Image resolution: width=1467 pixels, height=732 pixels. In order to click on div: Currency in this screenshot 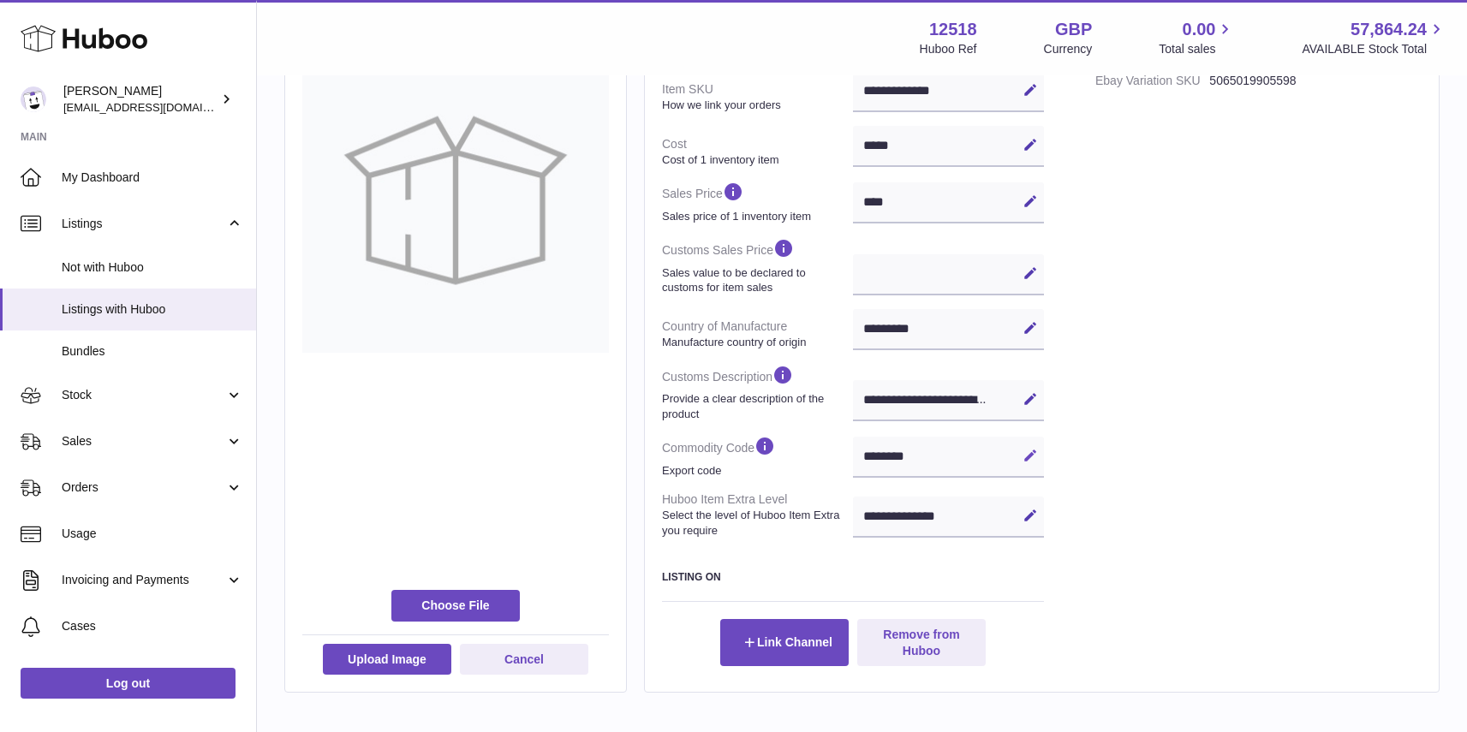, I will do `click(1068, 49)`.